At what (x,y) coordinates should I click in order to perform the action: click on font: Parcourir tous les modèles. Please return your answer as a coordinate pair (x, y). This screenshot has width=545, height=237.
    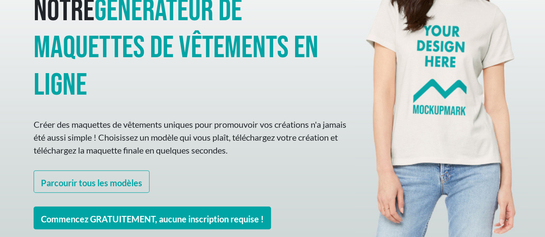
    Looking at the image, I should click on (91, 183).